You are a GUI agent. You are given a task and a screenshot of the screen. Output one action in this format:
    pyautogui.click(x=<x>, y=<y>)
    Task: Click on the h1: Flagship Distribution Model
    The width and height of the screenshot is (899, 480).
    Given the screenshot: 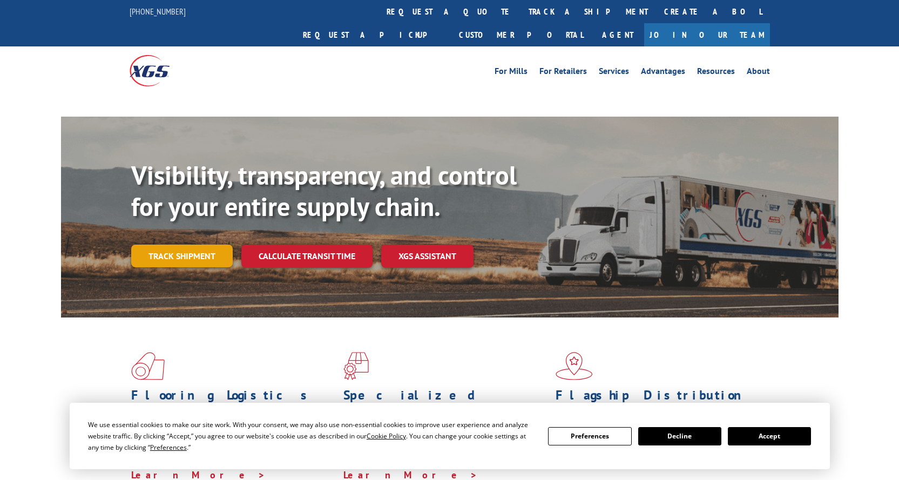 What is the action you would take?
    pyautogui.click(x=658, y=404)
    